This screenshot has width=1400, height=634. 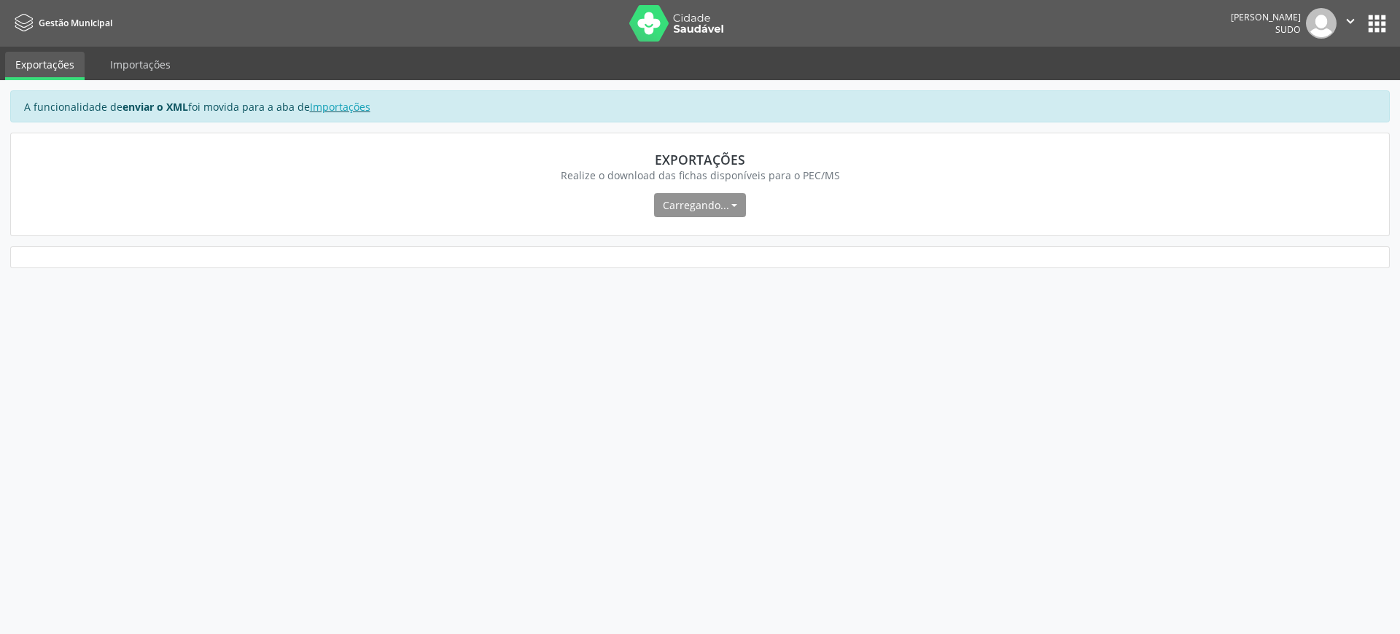 What do you see at coordinates (155, 106) in the screenshot?
I see `strong: enviar o XML` at bounding box center [155, 106].